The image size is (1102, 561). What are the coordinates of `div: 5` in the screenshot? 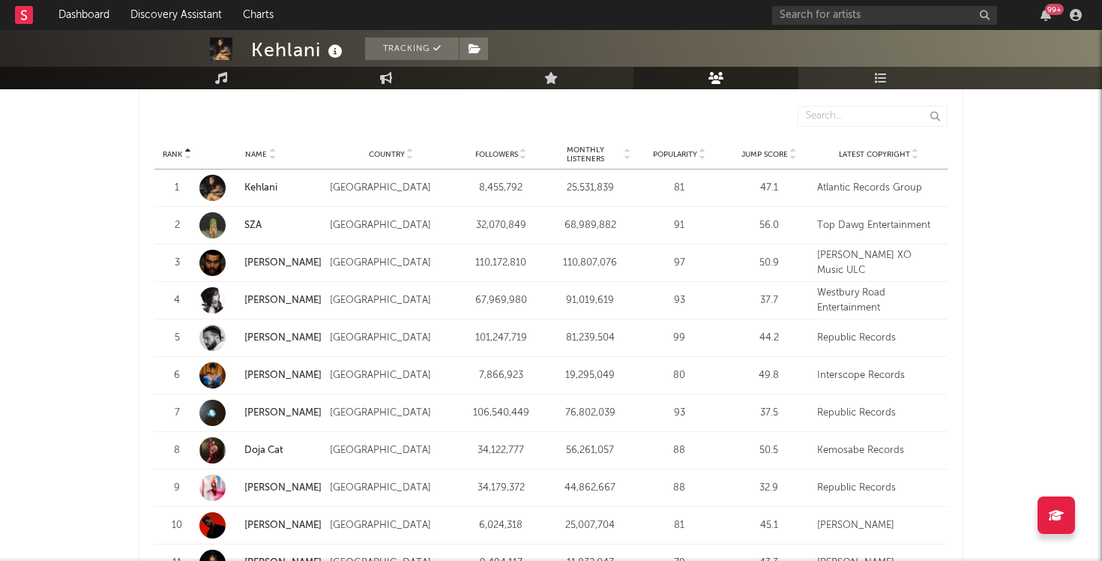 It's located at (177, 338).